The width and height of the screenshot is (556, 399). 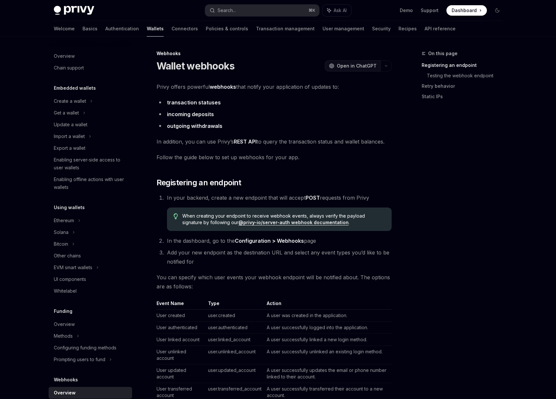 I want to click on td: user.updated_account, so click(x=235, y=373).